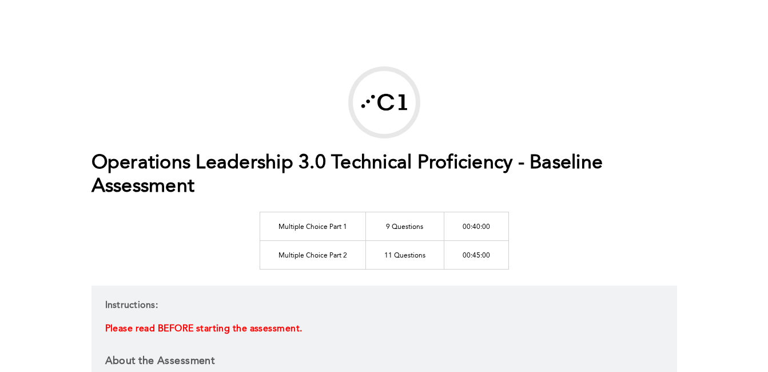  I want to click on h1: Operations Leadership 3.0 Technical Proficiency - Baseline Assessment, so click(385, 175).